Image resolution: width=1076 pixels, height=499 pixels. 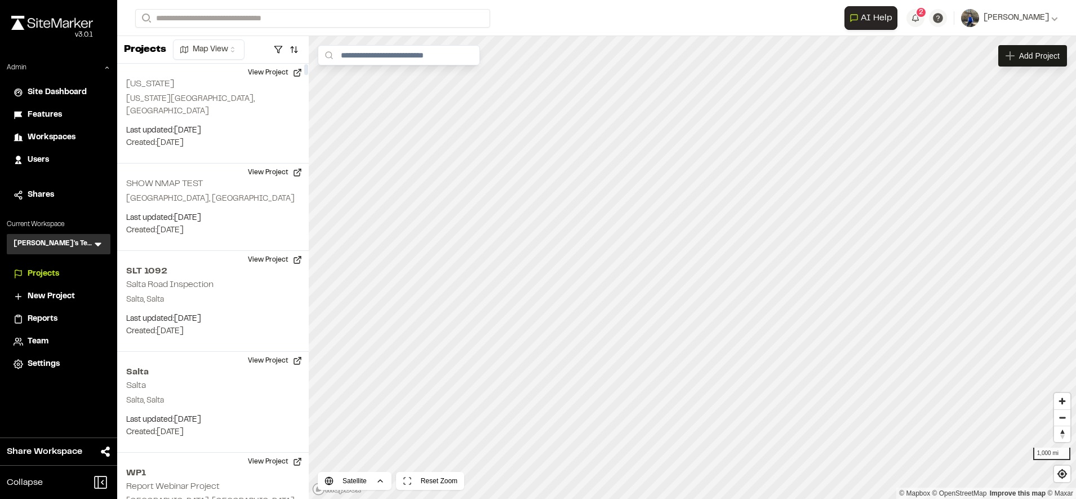 What do you see at coordinates (170, 284) in the screenshot?
I see `h2: Salta Road Inspection` at bounding box center [170, 284].